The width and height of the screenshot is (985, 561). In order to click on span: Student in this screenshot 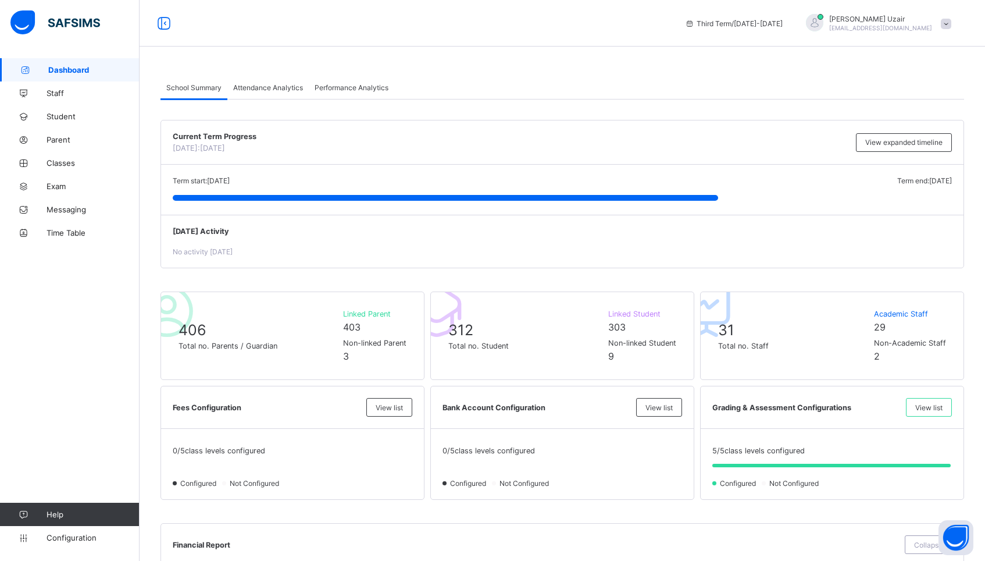, I will do `click(93, 116)`.